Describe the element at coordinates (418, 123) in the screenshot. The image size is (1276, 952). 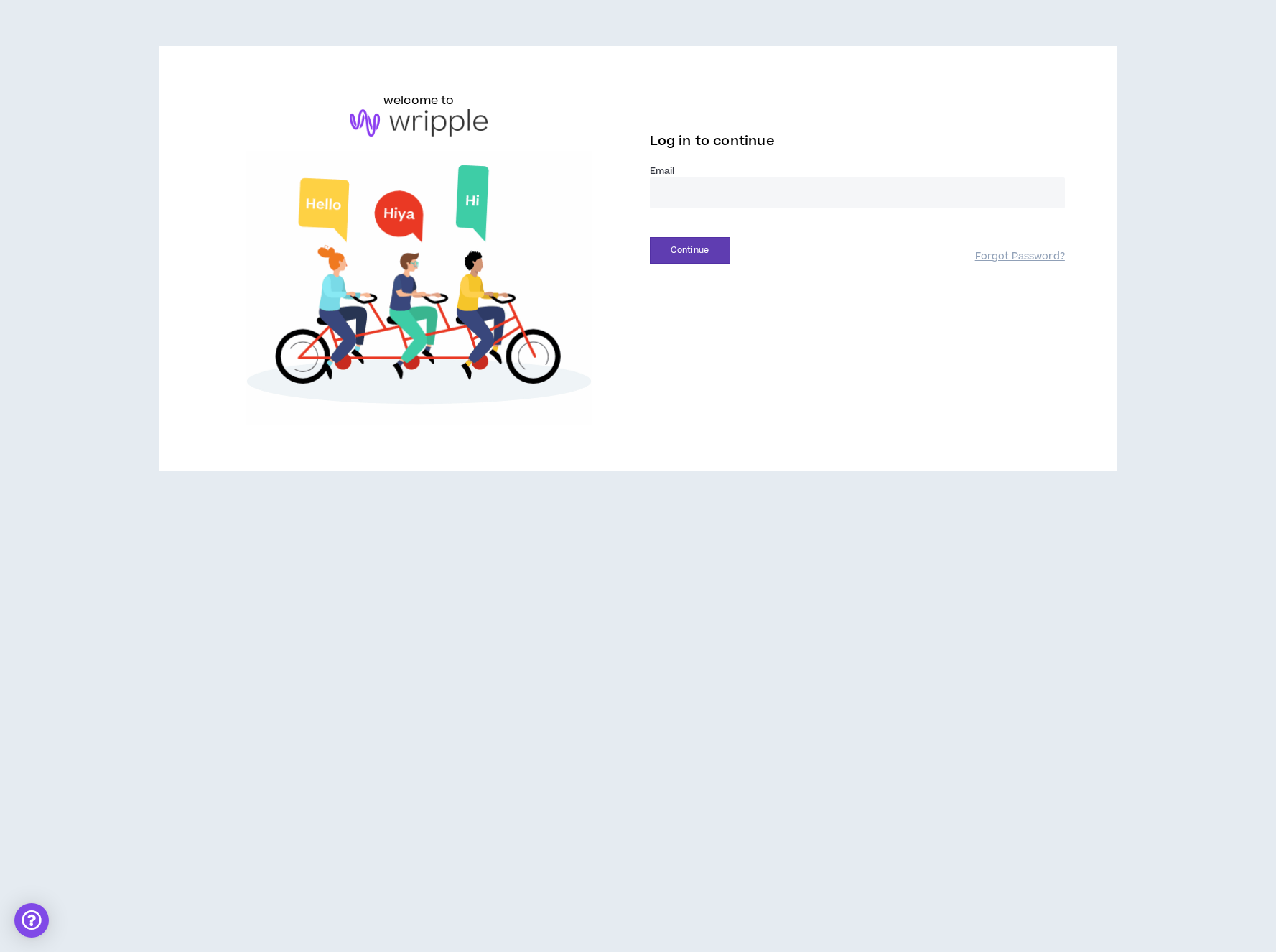
I see `img: logo-brand.png` at that location.